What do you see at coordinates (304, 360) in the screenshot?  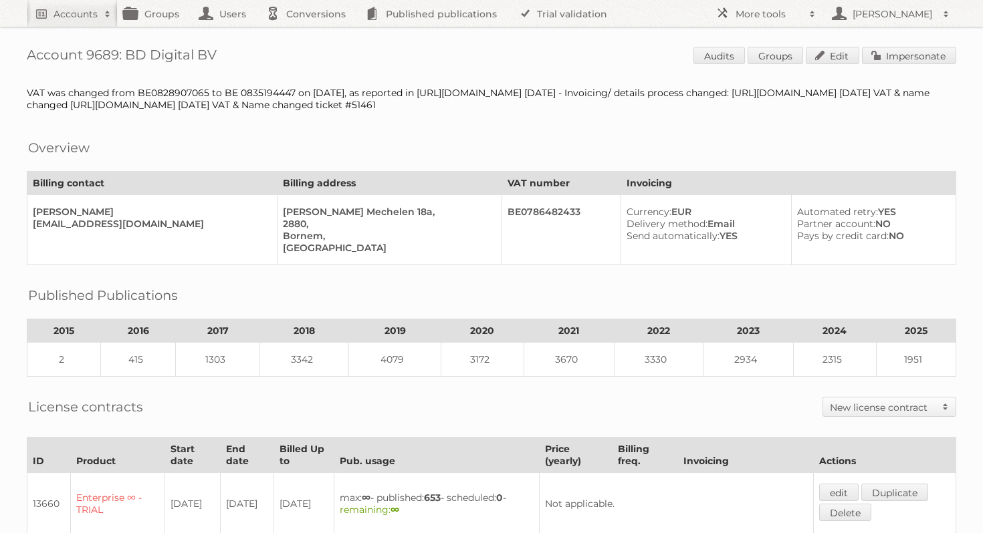 I see `td: 3342` at bounding box center [304, 360].